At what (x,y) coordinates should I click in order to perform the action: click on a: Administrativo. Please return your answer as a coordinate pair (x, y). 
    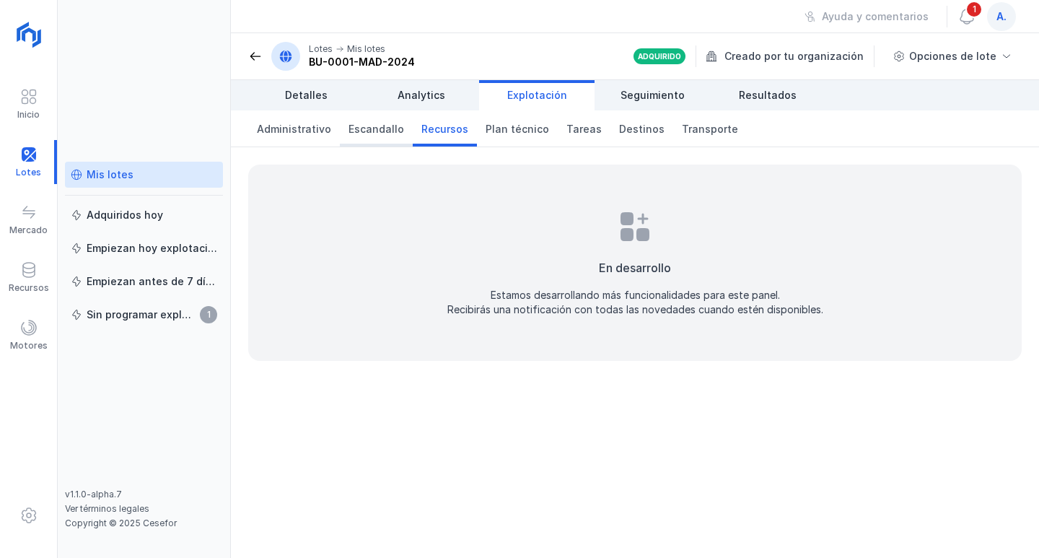
    Looking at the image, I should click on (294, 128).